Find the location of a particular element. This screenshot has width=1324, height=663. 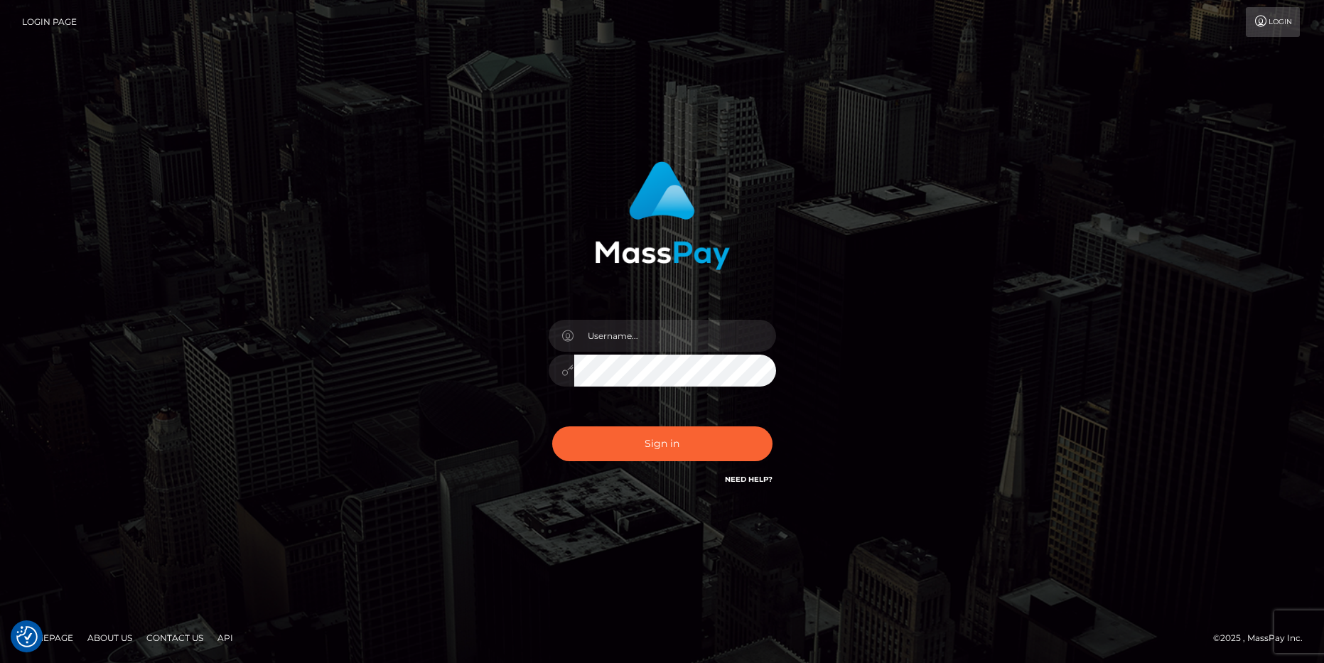

a: Homepage is located at coordinates (47, 637).